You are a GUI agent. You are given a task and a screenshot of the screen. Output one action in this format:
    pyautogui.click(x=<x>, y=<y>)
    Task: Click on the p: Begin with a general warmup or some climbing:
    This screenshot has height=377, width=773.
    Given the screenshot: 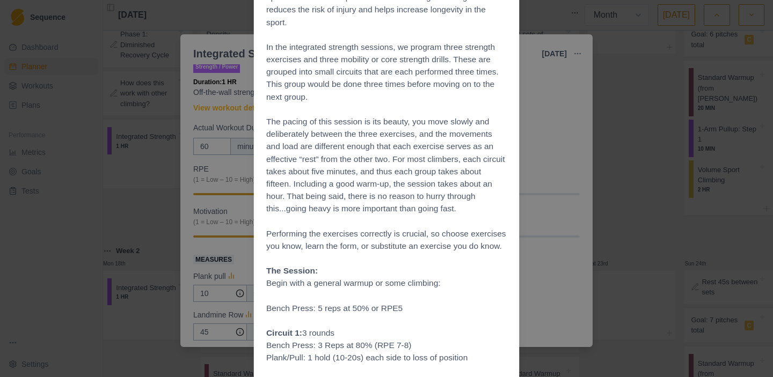 What is the action you would take?
    pyautogui.click(x=386, y=283)
    